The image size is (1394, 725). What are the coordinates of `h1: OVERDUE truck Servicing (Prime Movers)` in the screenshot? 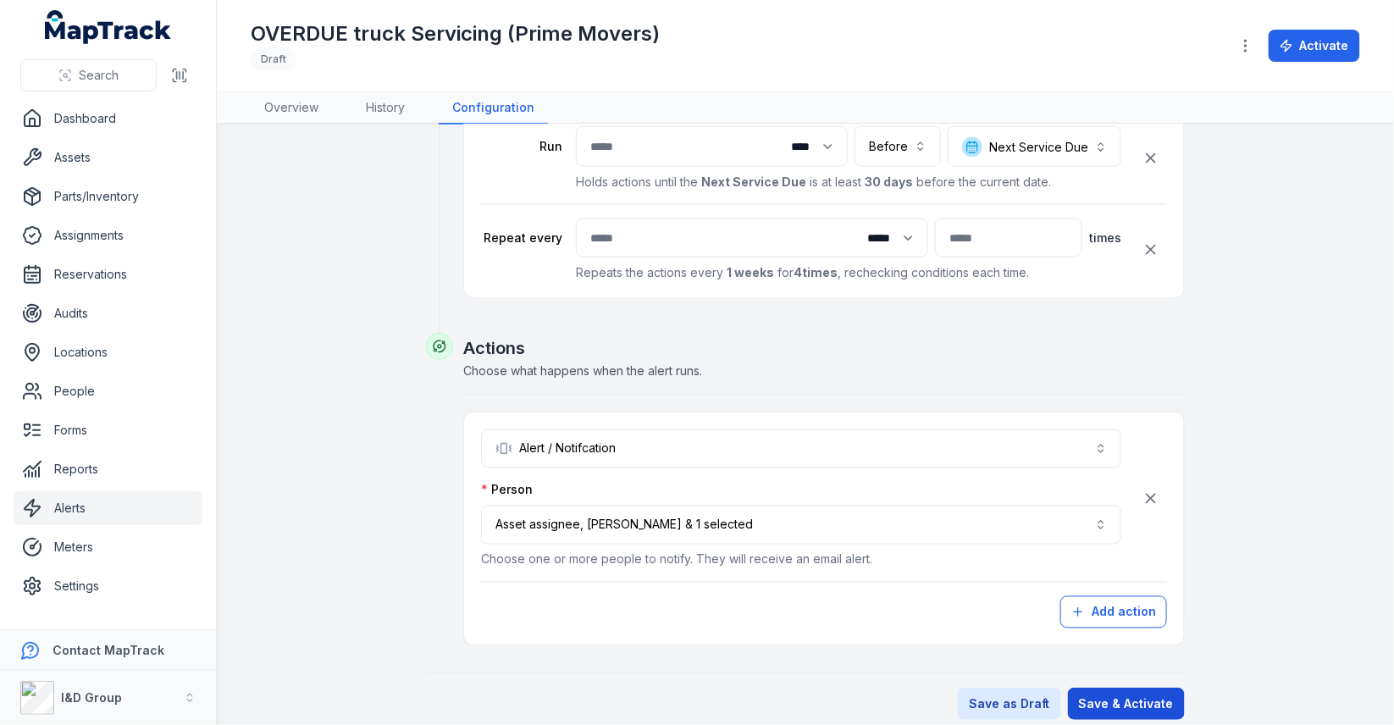 It's located at (455, 34).